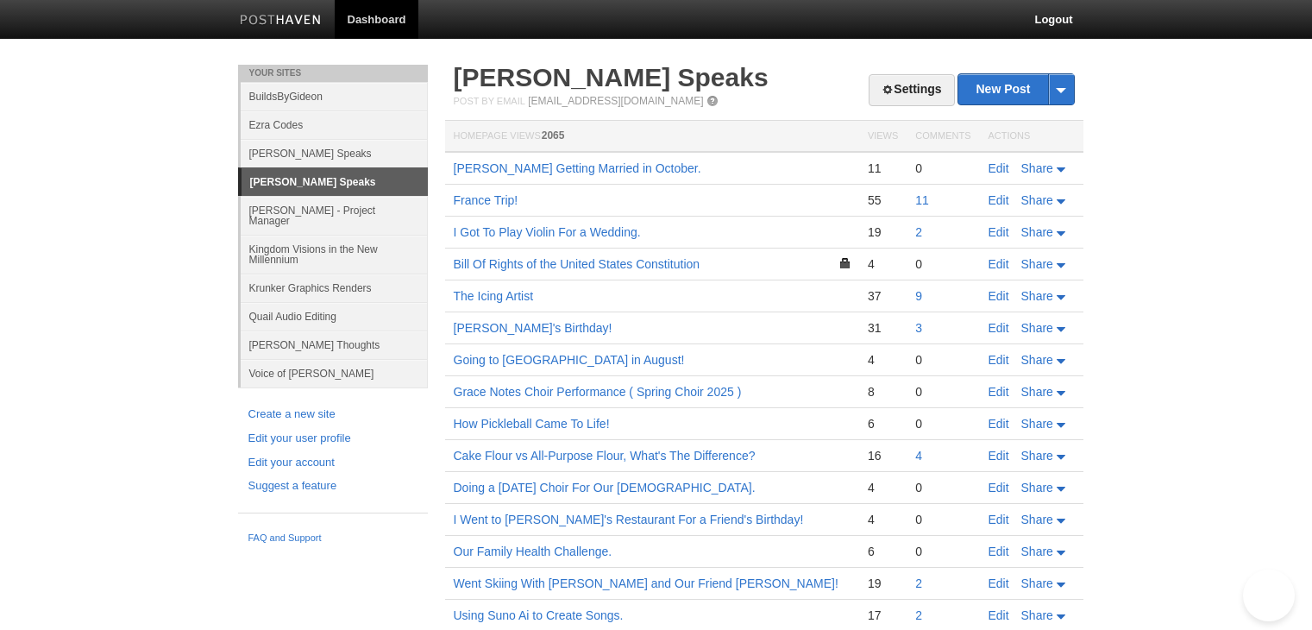 The height and width of the screenshot is (630, 1312). What do you see at coordinates (1032, 136) in the screenshot?
I see `th: Actions` at bounding box center [1032, 136].